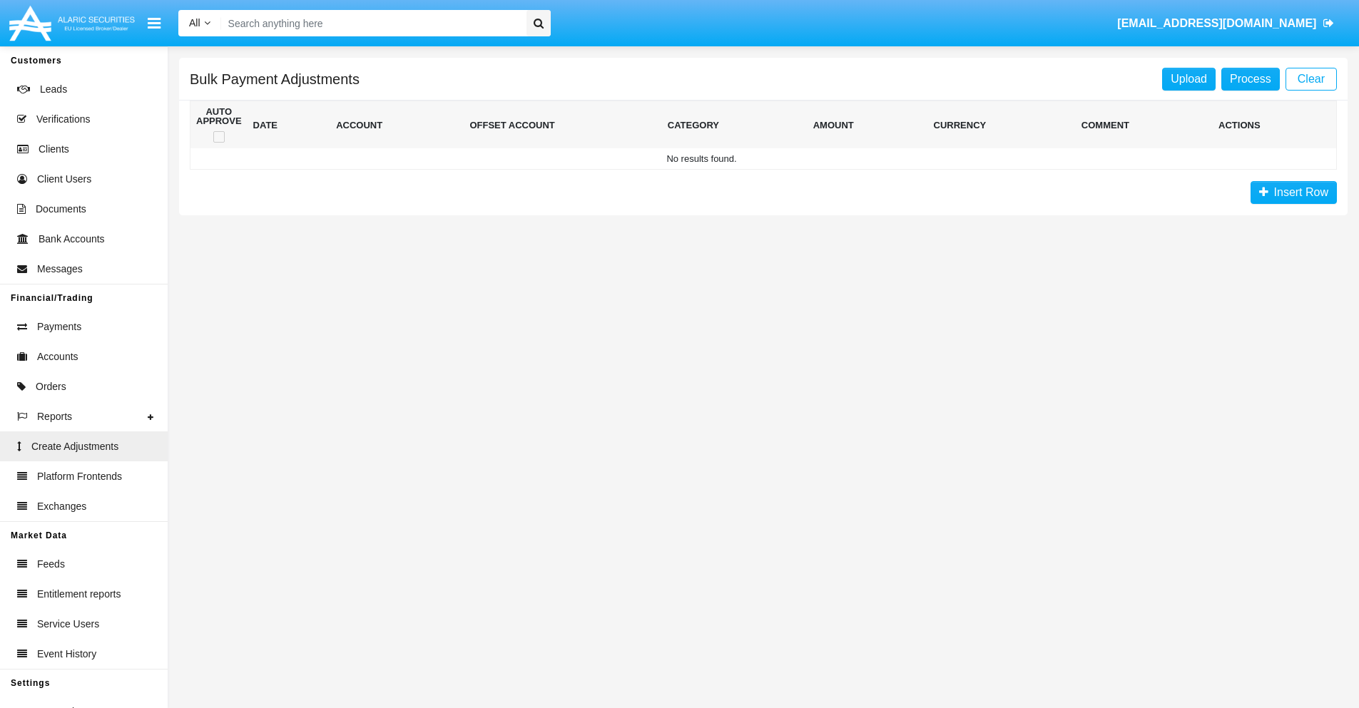  I want to click on span: Feeds, so click(51, 564).